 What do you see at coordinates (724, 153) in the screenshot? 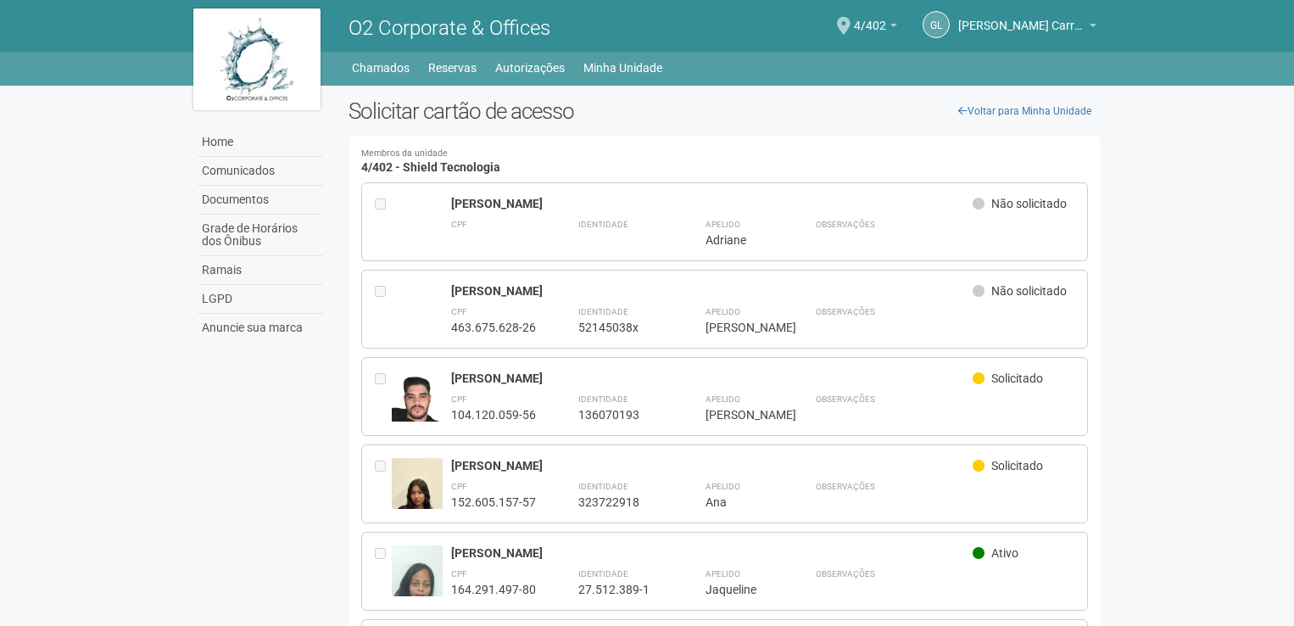
I see `small: Membros da unidade` at bounding box center [724, 153].